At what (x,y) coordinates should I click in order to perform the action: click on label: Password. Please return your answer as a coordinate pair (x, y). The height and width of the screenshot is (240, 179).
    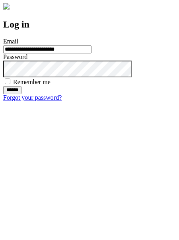
    Looking at the image, I should click on (15, 57).